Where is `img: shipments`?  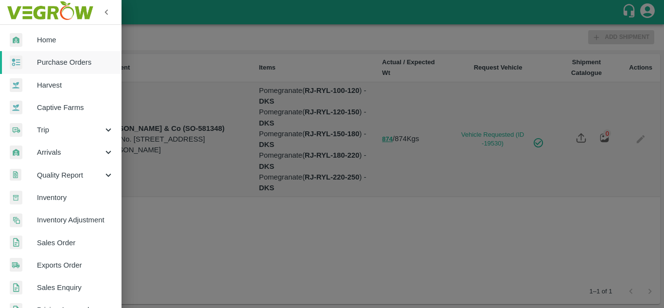 img: shipments is located at coordinates (16, 265).